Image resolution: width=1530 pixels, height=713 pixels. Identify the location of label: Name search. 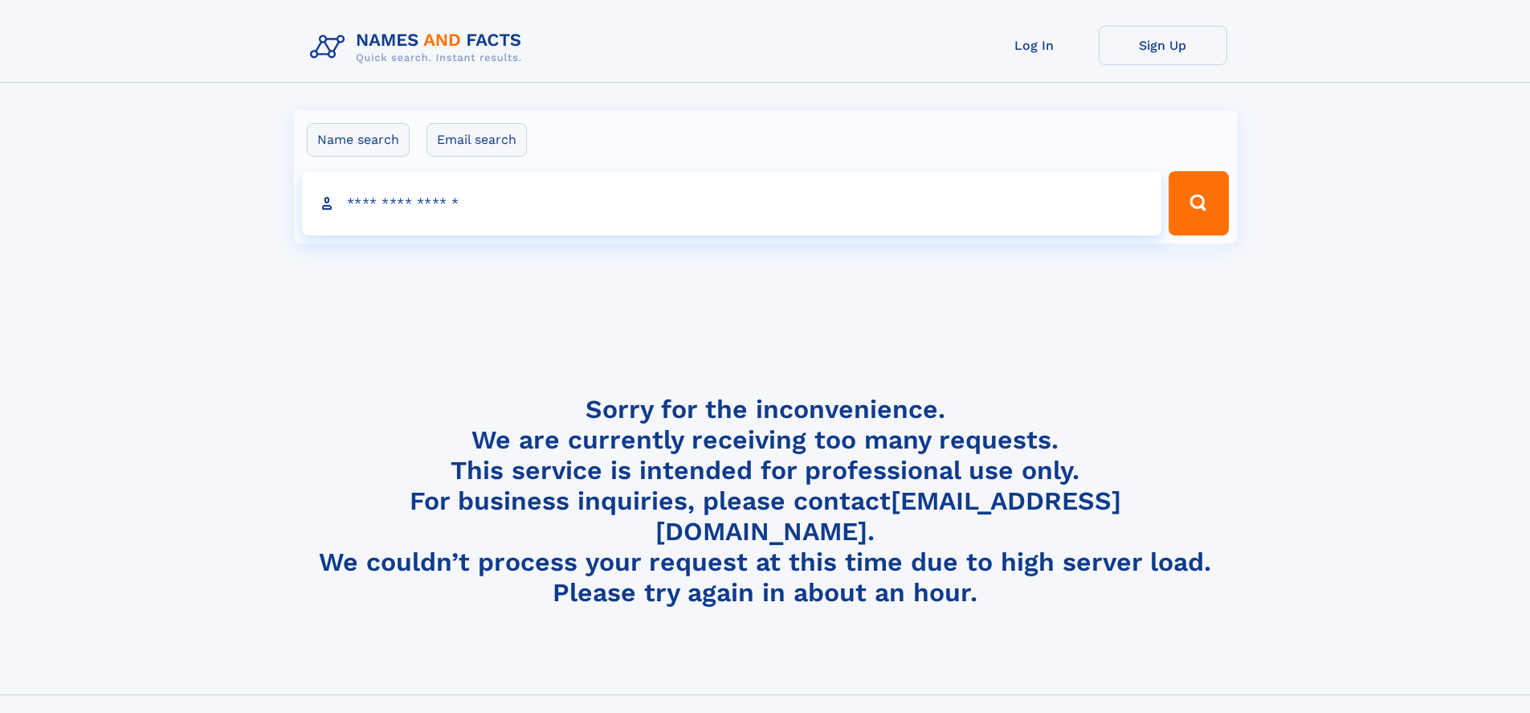
(358, 140).